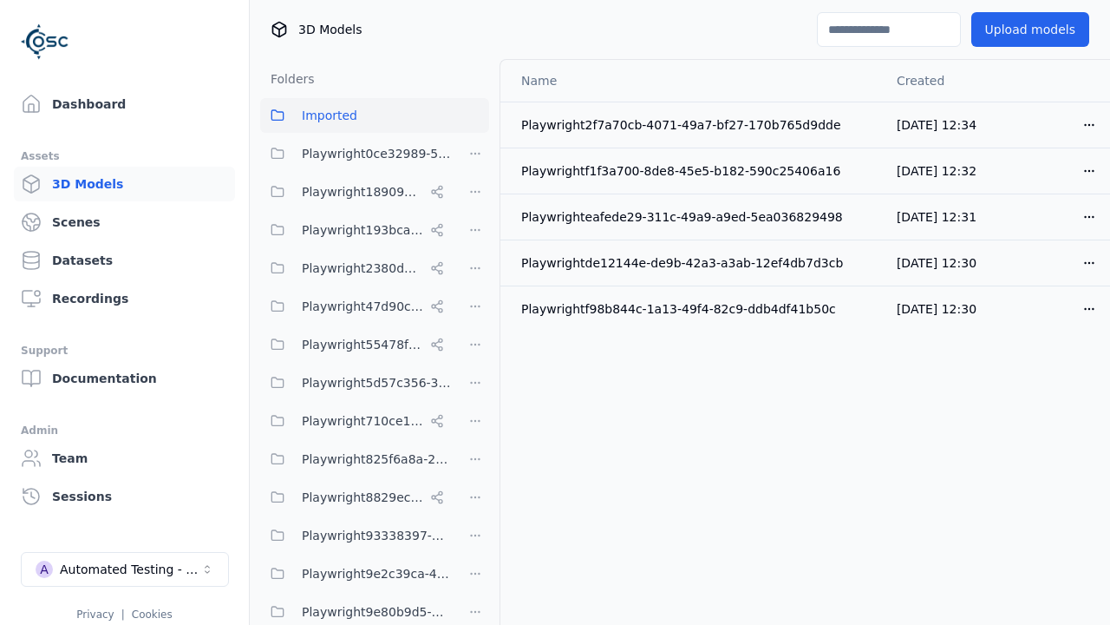 The image size is (1110, 625). I want to click on button: Playwright825f6a8a-2a7a-425c-94f7-650318982f69, so click(356, 459).